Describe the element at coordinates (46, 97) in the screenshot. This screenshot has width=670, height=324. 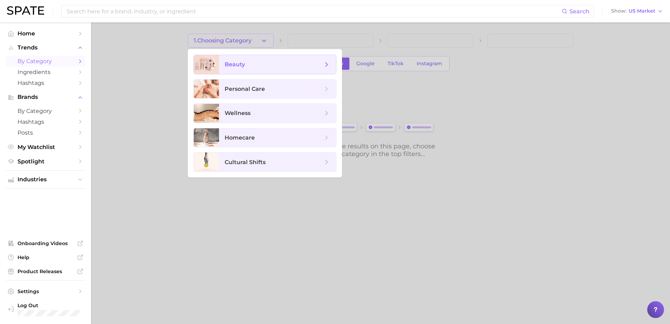
I see `span: Brands` at that location.